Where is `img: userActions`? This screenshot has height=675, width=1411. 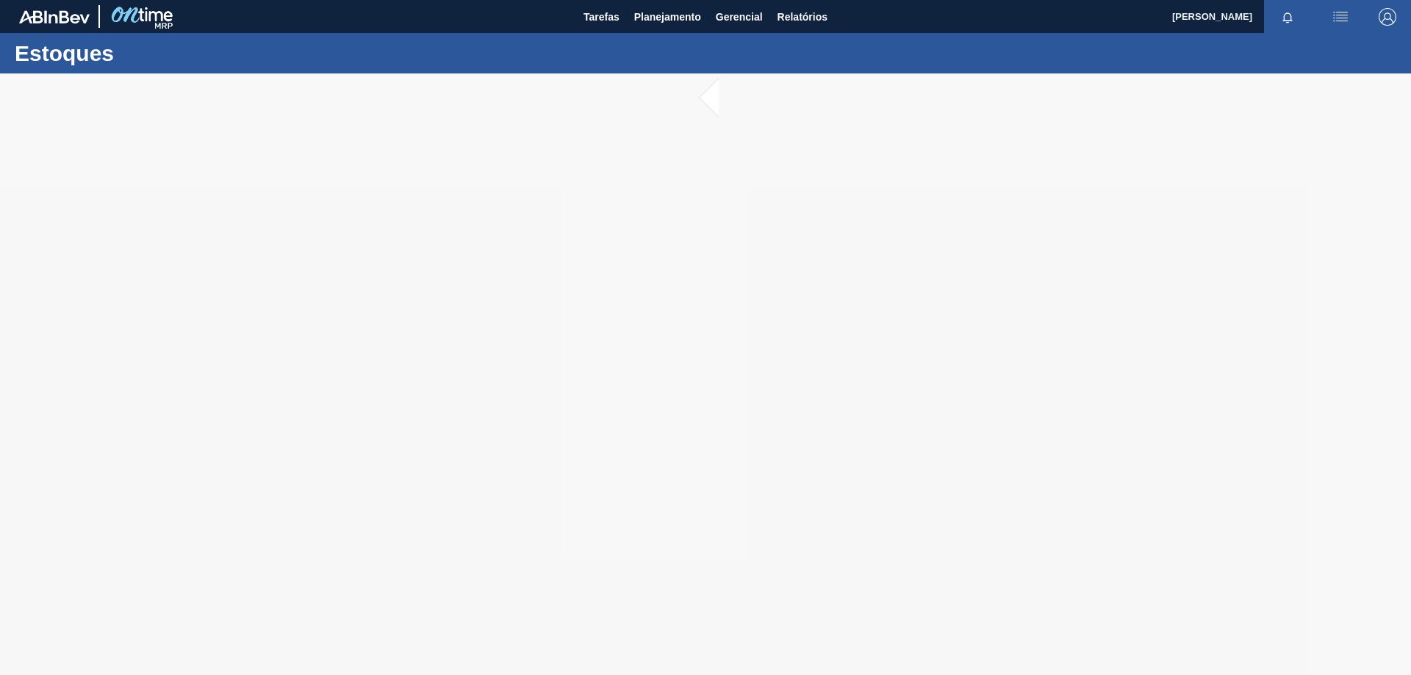 img: userActions is located at coordinates (1340, 17).